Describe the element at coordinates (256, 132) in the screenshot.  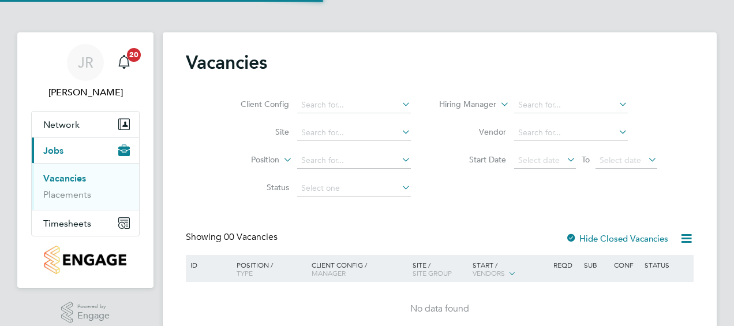
I see `label: Site` at that location.